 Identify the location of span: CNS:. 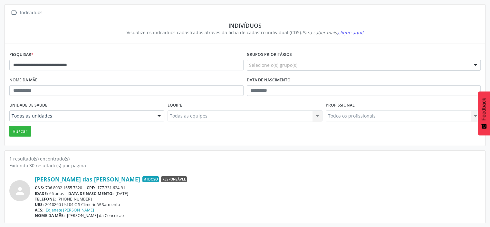
(39, 187).